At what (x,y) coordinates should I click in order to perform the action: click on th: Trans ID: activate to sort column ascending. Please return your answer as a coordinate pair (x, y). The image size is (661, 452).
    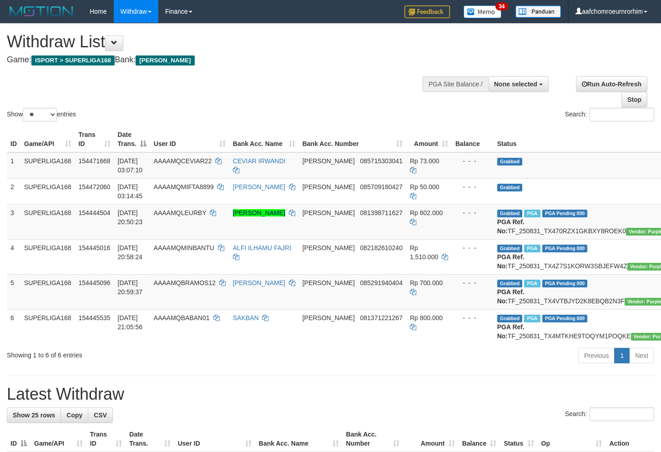
    Looking at the image, I should click on (95, 139).